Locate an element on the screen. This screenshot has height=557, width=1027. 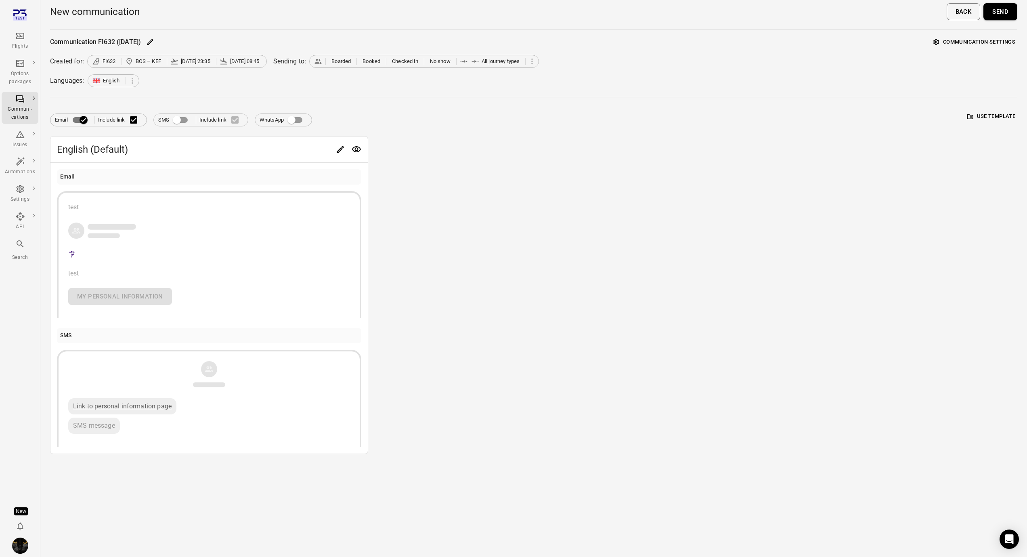
button: Send is located at coordinates (1000, 12).